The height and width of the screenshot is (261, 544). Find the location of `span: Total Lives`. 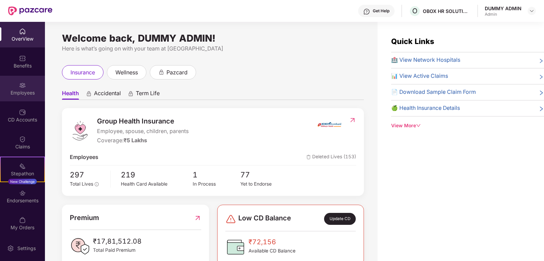

span: Total Lives is located at coordinates (81, 184).